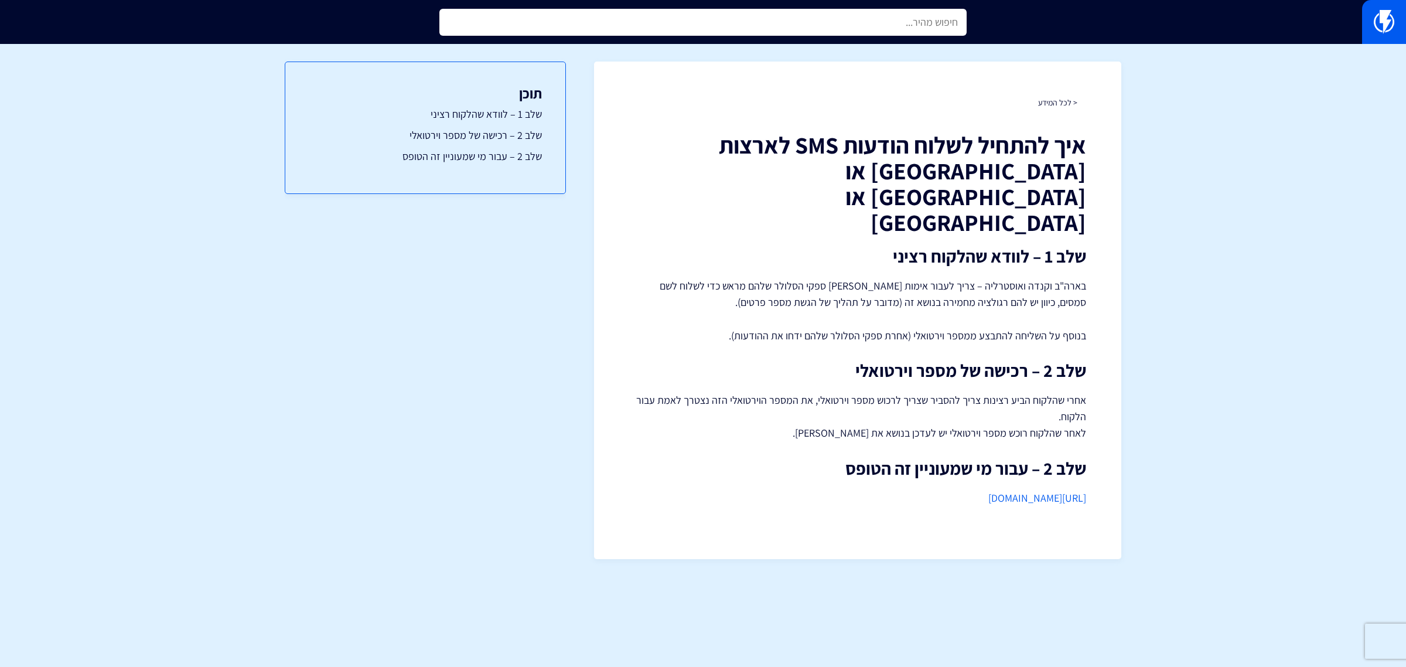 The width and height of the screenshot is (1406, 667). Describe the element at coordinates (857, 370) in the screenshot. I see `h2: שלב 2 – רכישה של מספר וירטואלי` at that location.